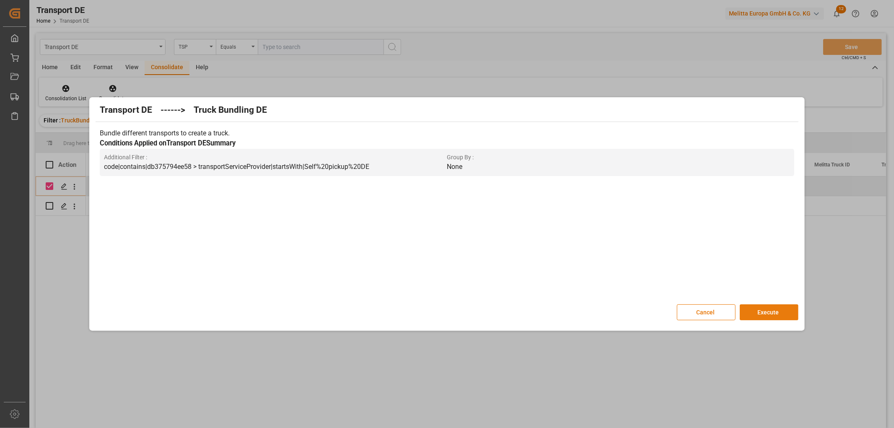  What do you see at coordinates (618, 157) in the screenshot?
I see `span: Group By :` at bounding box center [618, 157].